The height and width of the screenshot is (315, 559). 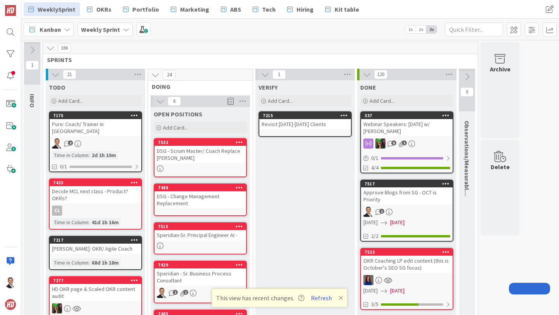 What do you see at coordinates (200, 232) in the screenshot?
I see `div: 7515Speridian-Sr. Principal Engineer AI -` at bounding box center [200, 232].